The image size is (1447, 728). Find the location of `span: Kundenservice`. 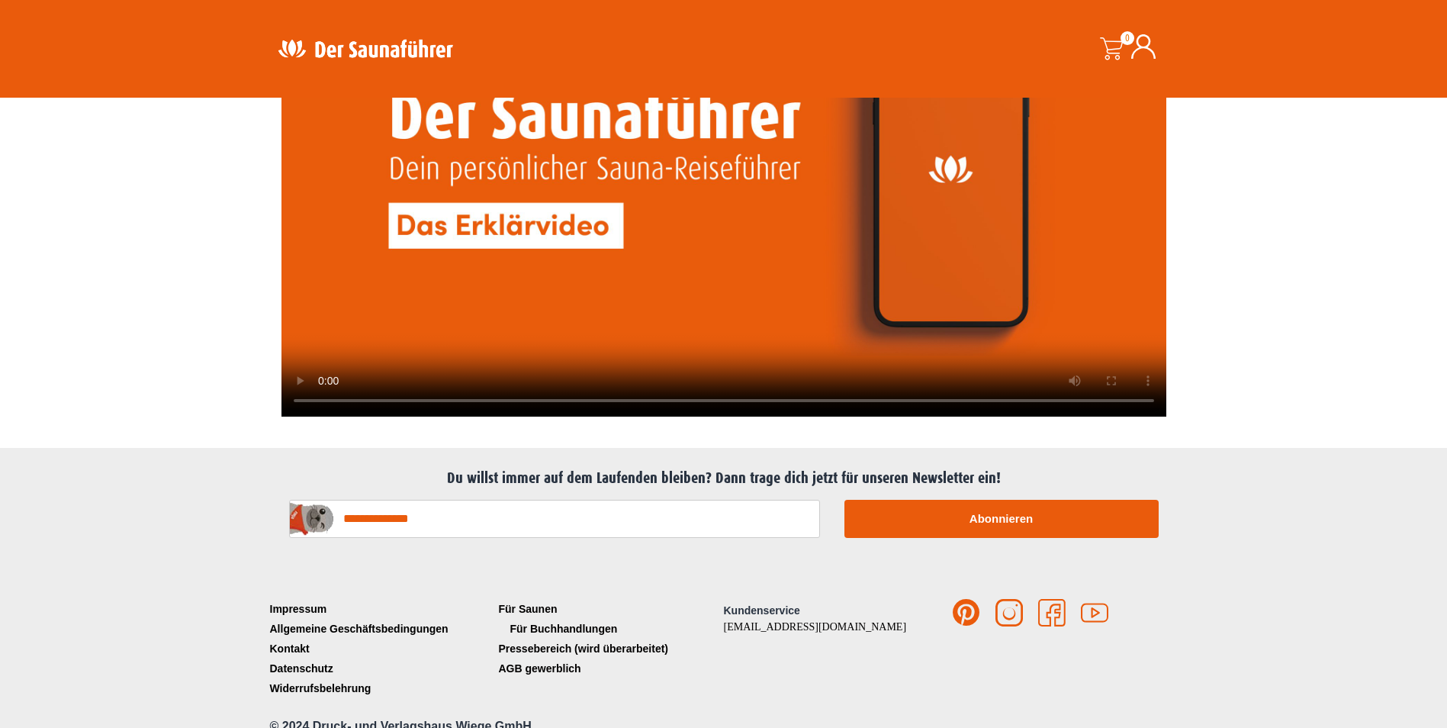

span: Kundenservice is located at coordinates (762, 610).